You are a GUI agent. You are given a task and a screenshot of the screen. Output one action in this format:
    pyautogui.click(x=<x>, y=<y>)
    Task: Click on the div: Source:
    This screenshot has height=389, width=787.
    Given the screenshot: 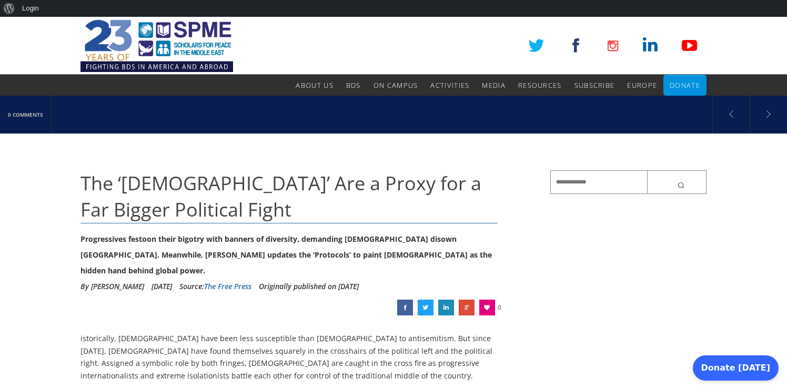 What is the action you would take?
    pyautogui.click(x=215, y=287)
    